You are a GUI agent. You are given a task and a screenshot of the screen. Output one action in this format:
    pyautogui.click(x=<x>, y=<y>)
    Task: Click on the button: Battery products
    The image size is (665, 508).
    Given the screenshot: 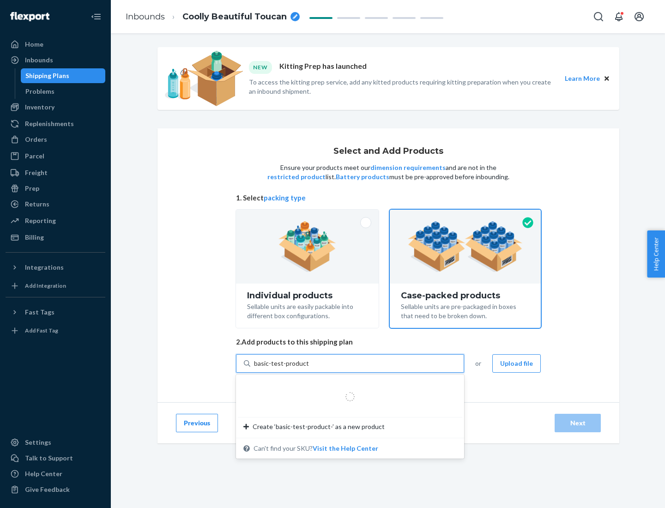 What is the action you would take?
    pyautogui.click(x=362, y=177)
    